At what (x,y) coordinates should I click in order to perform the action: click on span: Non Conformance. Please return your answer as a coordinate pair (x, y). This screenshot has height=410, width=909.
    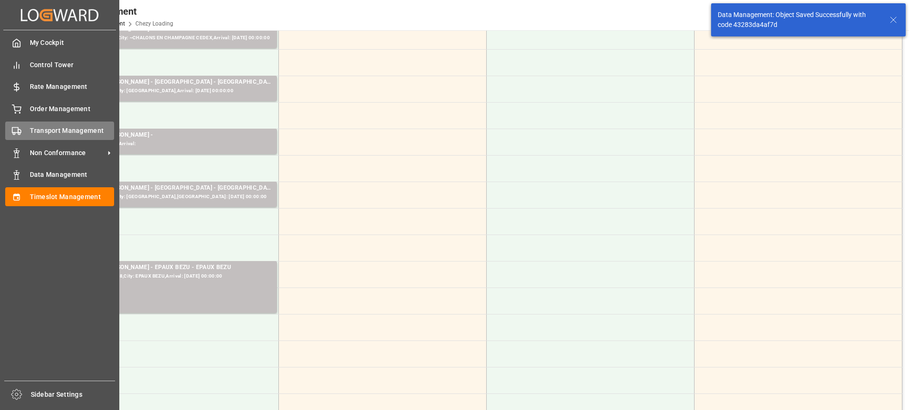
    Looking at the image, I should click on (67, 153).